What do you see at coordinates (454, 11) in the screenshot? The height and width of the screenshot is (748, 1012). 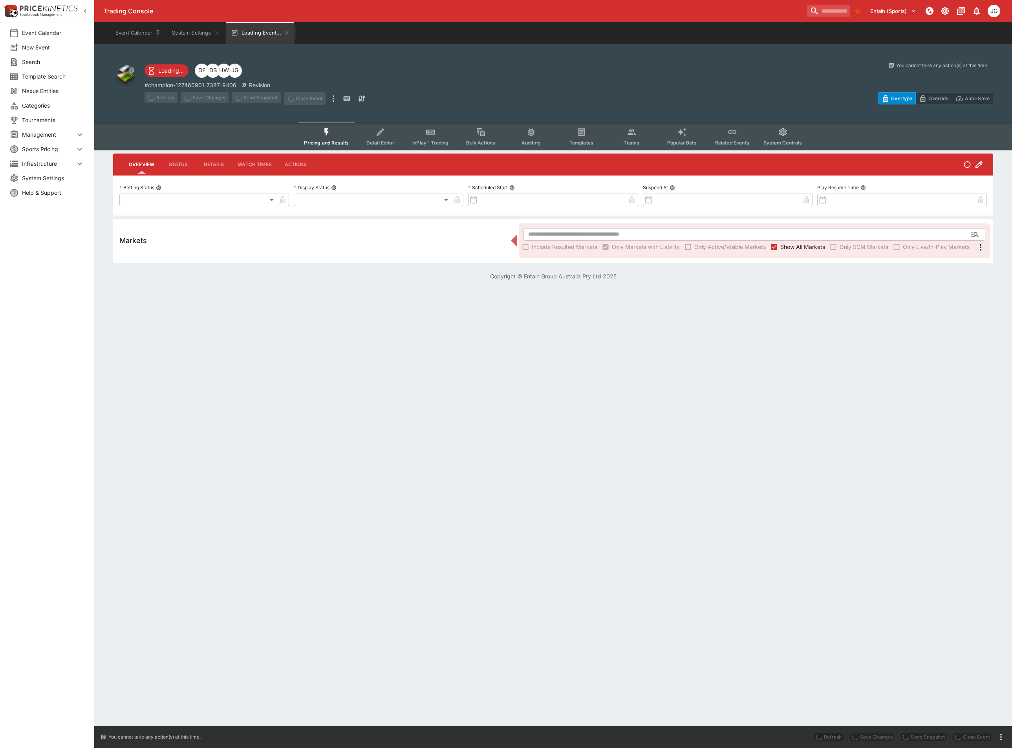 I see `div: Trading Console` at bounding box center [454, 11].